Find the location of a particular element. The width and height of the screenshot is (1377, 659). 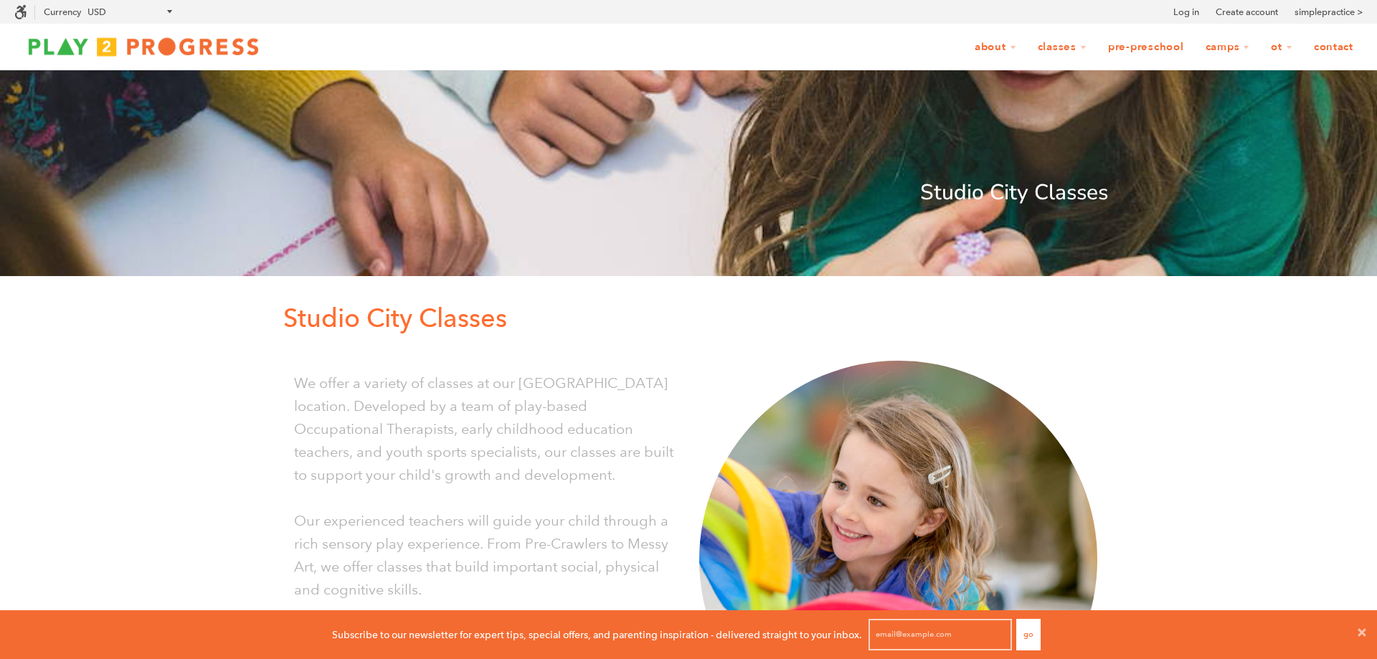

a: Log in is located at coordinates (1186, 12).